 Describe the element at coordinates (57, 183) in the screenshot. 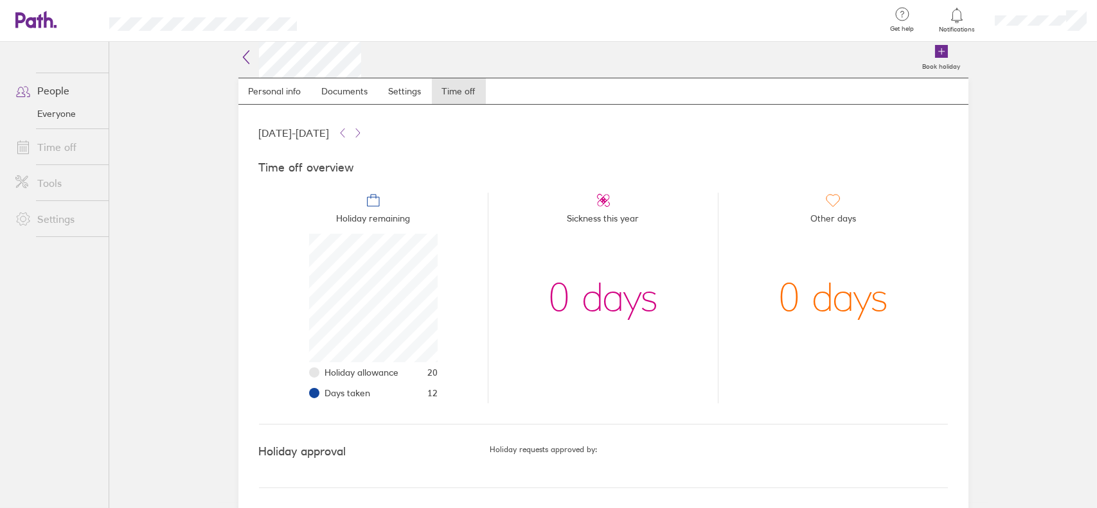

I see `a: Tools` at that location.